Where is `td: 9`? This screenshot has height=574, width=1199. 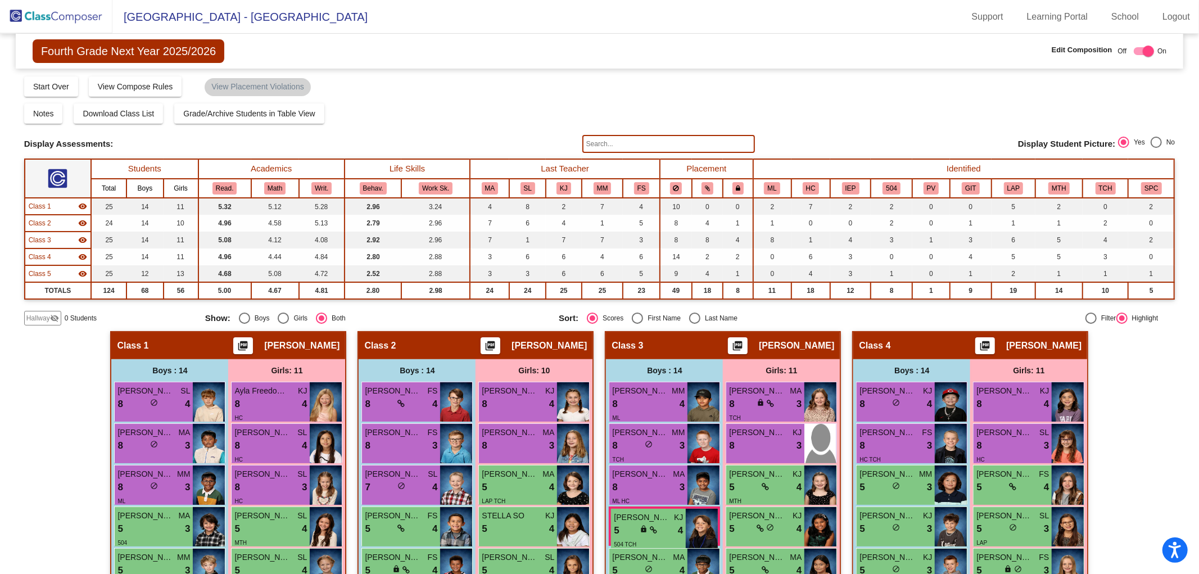
td: 9 is located at coordinates (971, 291).